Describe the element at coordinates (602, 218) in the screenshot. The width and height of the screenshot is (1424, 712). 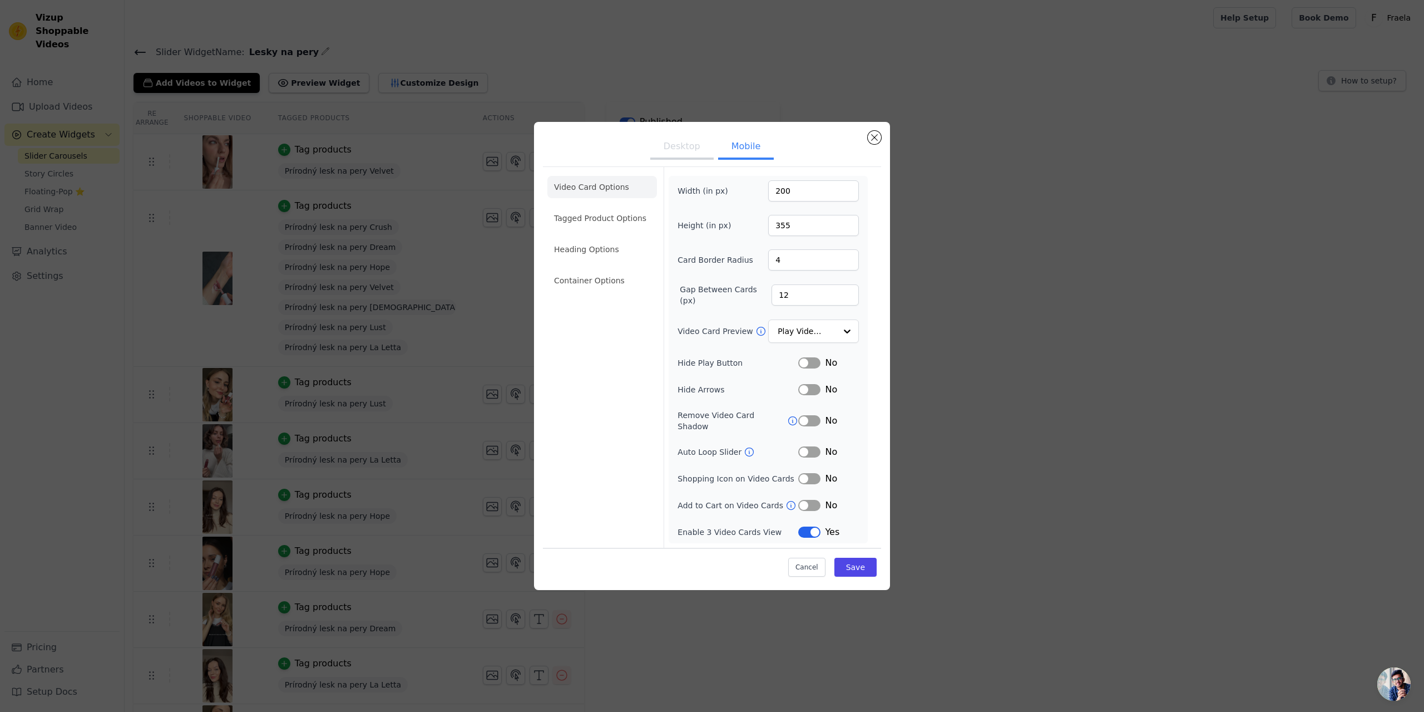
I see `li: Tagged Product Options` at that location.